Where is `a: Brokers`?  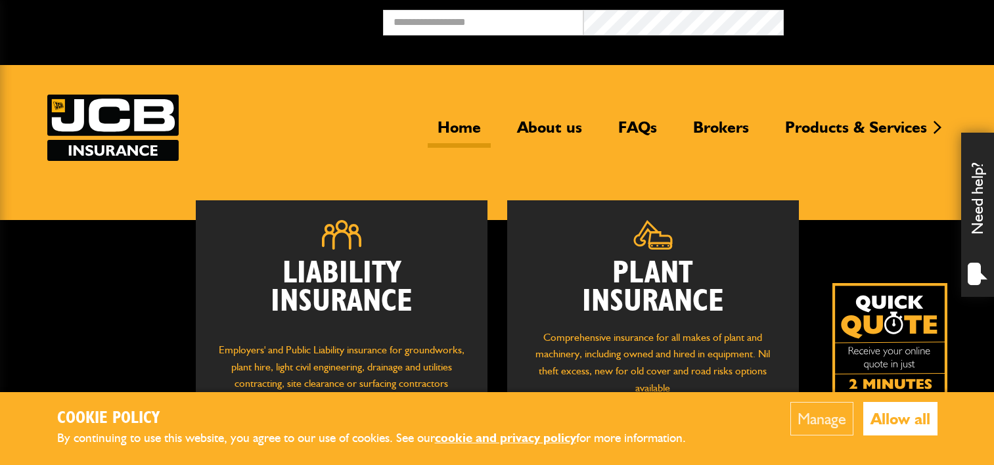
a: Brokers is located at coordinates (721, 133).